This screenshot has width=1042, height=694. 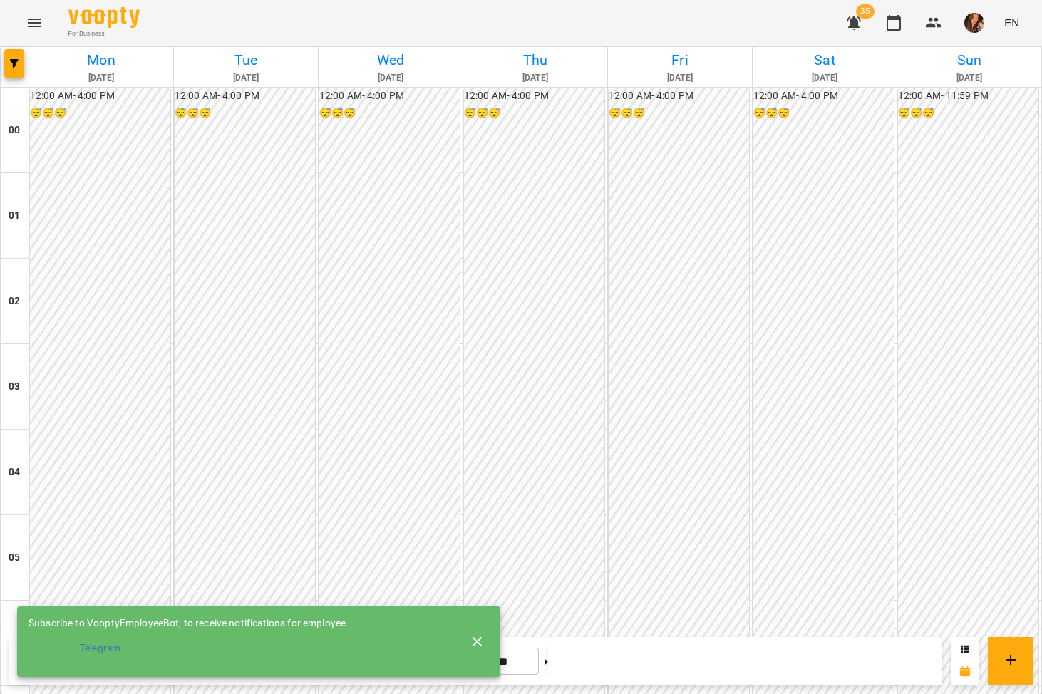 What do you see at coordinates (104, 17) in the screenshot?
I see `img: Voopty Logo` at bounding box center [104, 17].